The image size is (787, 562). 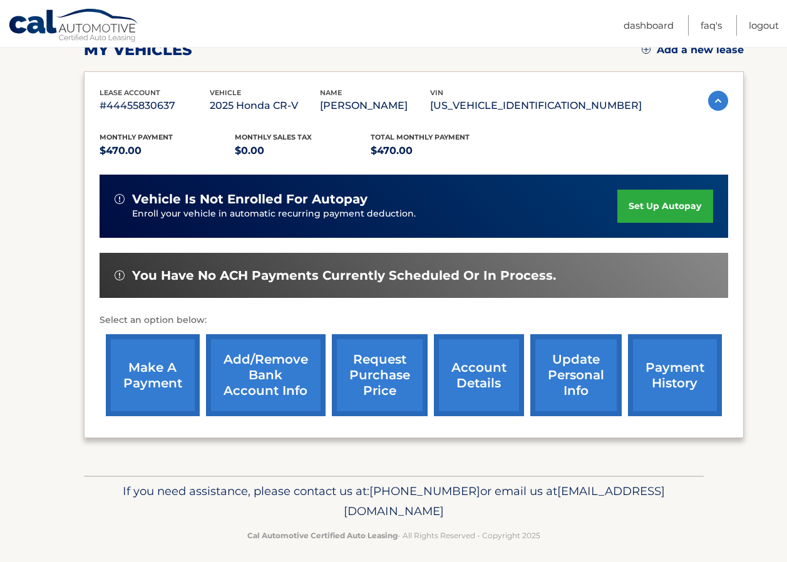 I want to click on a: Dashboard, so click(x=649, y=25).